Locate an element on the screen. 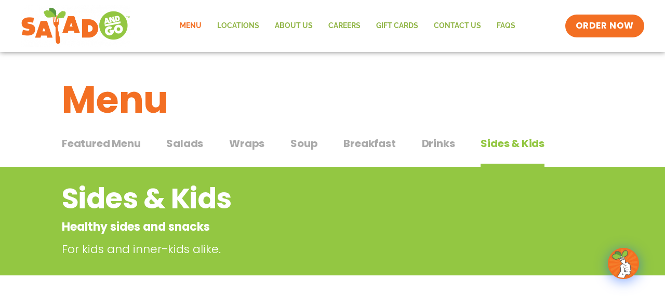  span: Featured Menu is located at coordinates (101, 143).